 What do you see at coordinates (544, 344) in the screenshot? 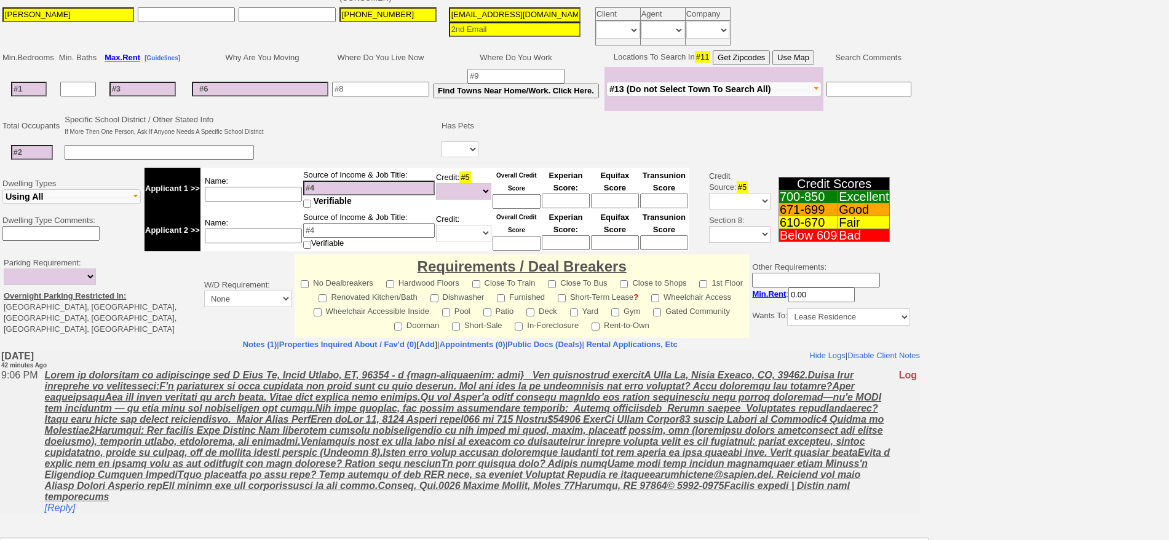
I see `a: Public Docs (Deals)` at bounding box center [544, 344].